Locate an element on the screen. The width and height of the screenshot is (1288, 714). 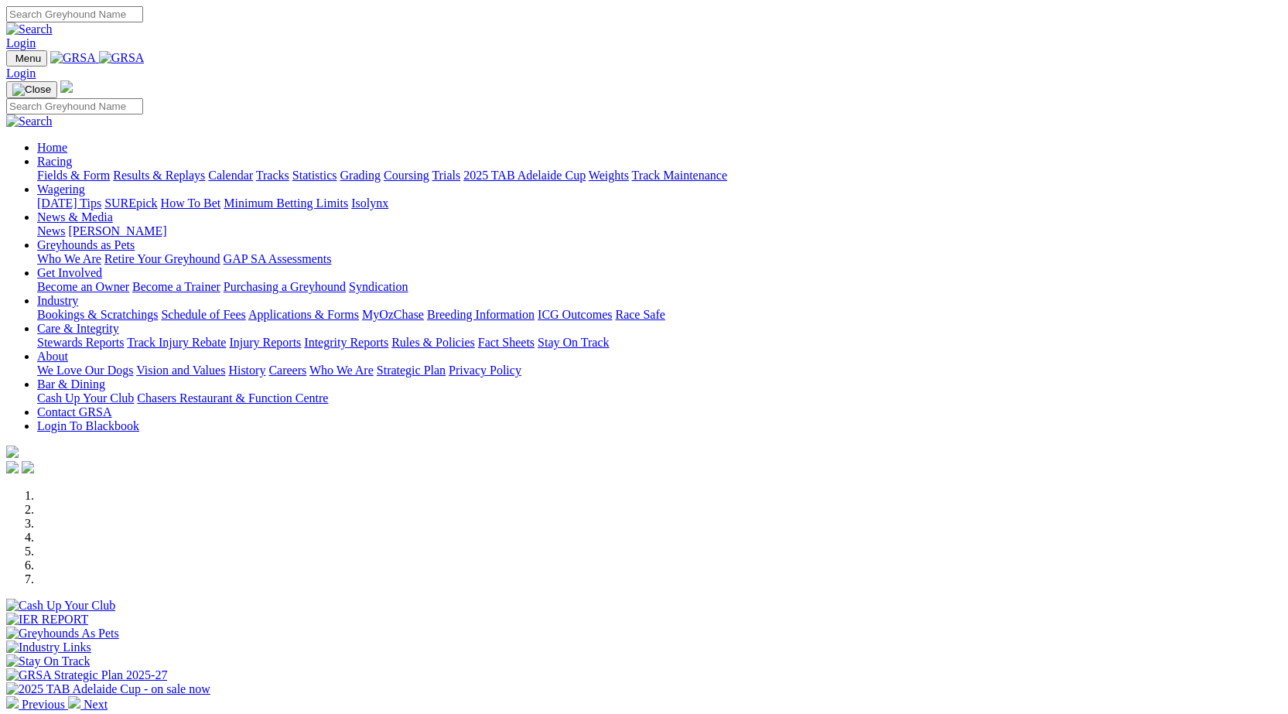
a: We Love Our Dogs is located at coordinates (85, 370).